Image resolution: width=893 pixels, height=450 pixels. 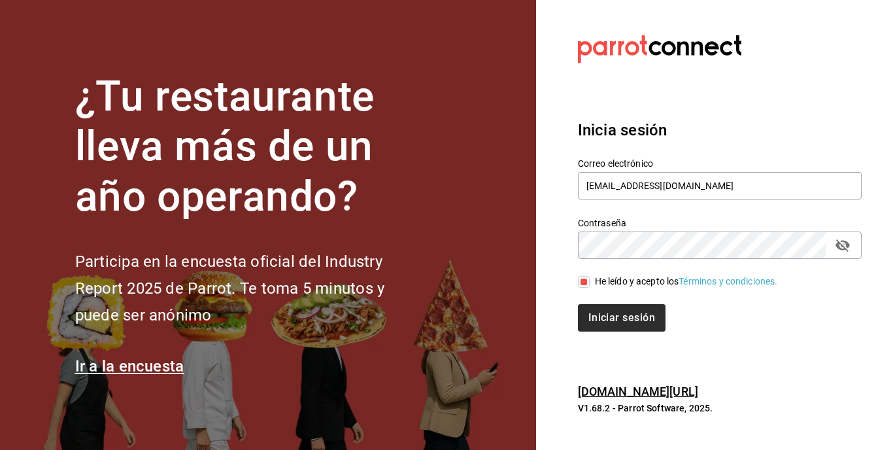 What do you see at coordinates (720, 186) in the screenshot?
I see `input: Ingresa tu correo electrónico` at bounding box center [720, 186].